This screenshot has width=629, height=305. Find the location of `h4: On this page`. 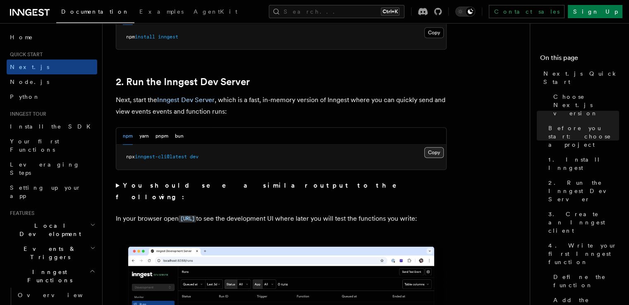

h4: On this page is located at coordinates (580, 60).